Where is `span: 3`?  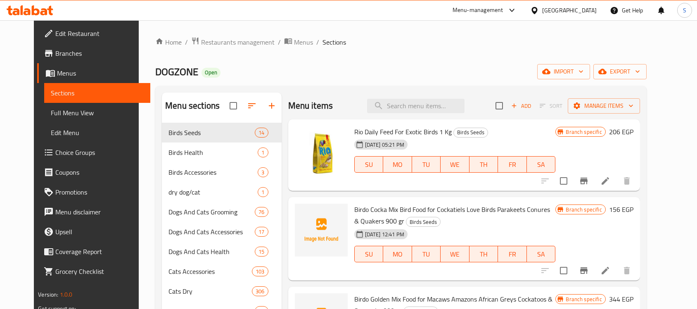
span: 3 is located at coordinates (263, 172).